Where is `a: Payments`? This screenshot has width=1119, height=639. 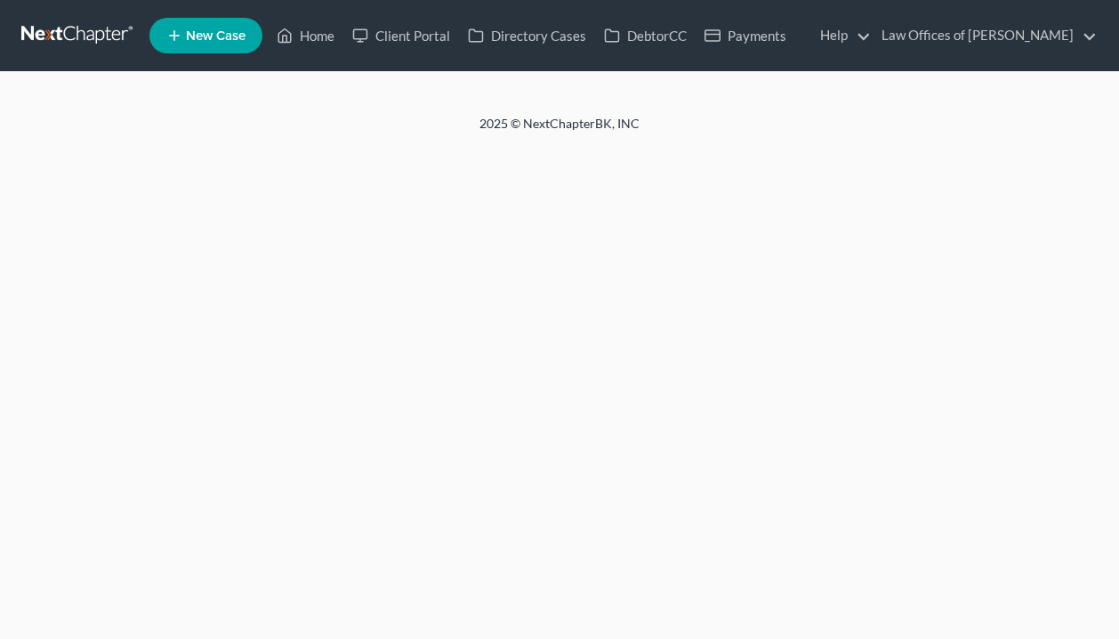
a: Payments is located at coordinates (745, 36).